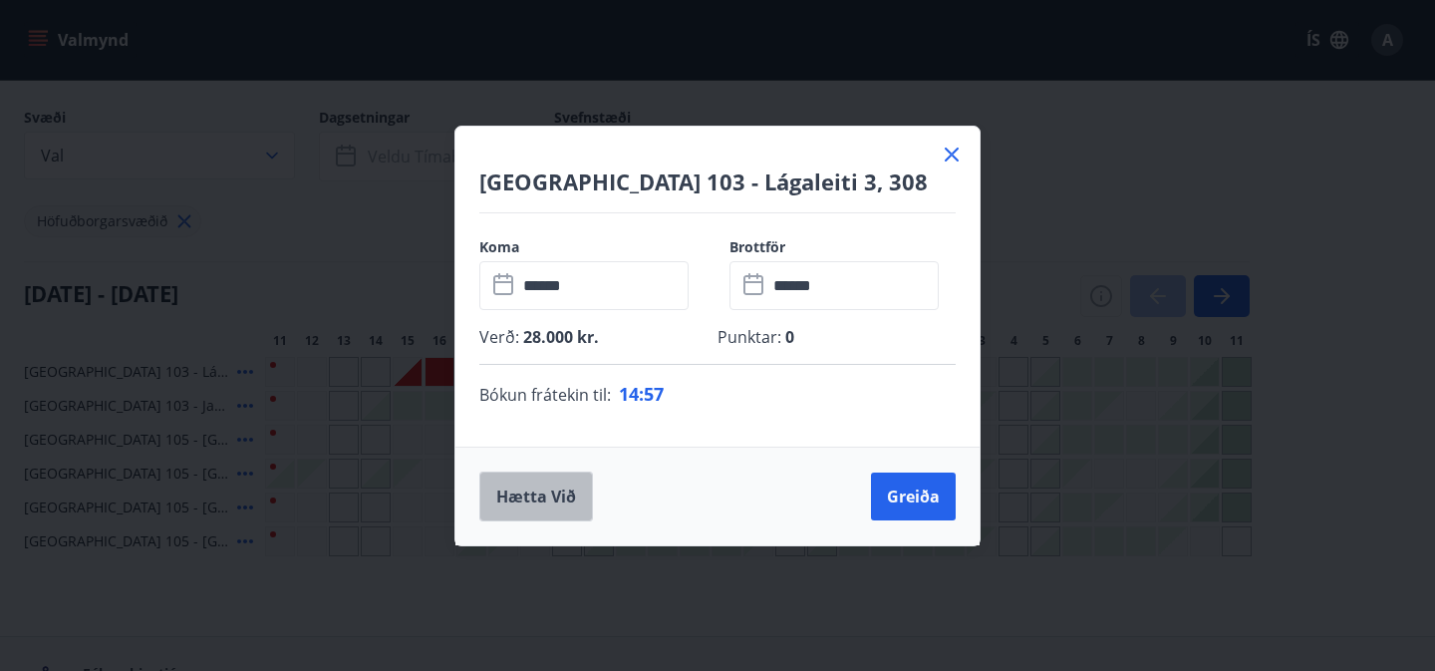  Describe the element at coordinates (631, 394) in the screenshot. I see `span: 14 :` at that location.